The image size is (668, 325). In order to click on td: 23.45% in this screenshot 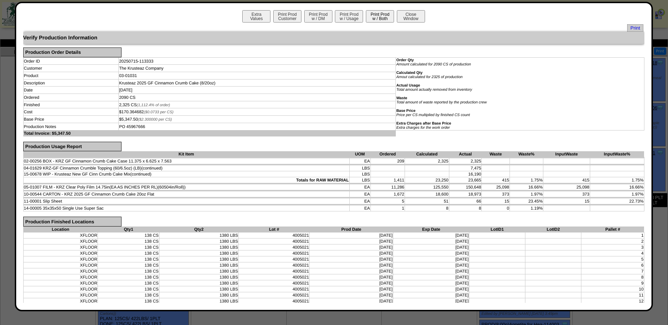, I will do `click(526, 201)`.